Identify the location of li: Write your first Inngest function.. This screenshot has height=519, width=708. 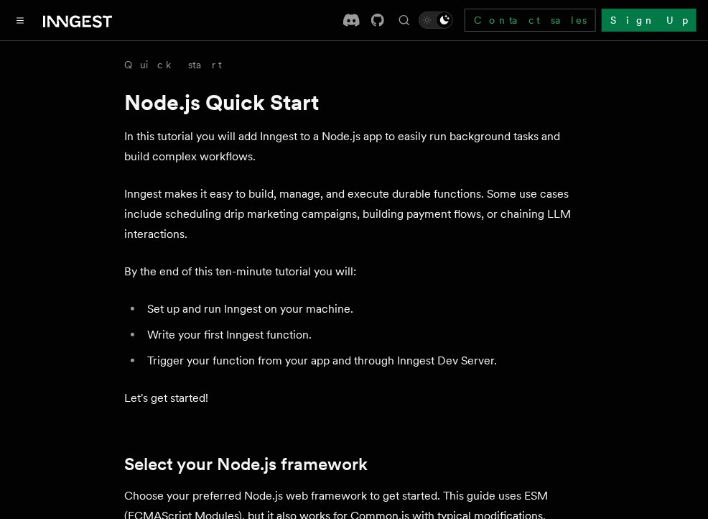
(363, 335).